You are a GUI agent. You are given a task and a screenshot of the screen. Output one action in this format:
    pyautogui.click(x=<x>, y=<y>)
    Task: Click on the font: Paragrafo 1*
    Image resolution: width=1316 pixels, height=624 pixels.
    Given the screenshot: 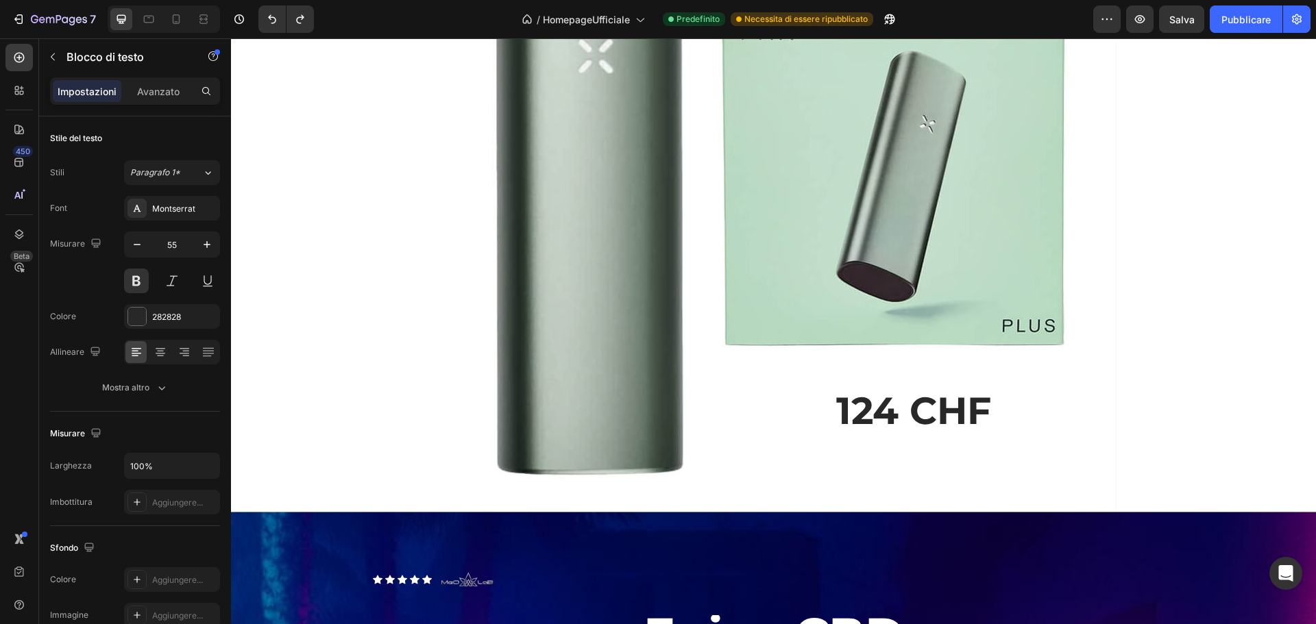 What is the action you would take?
    pyautogui.click(x=155, y=172)
    